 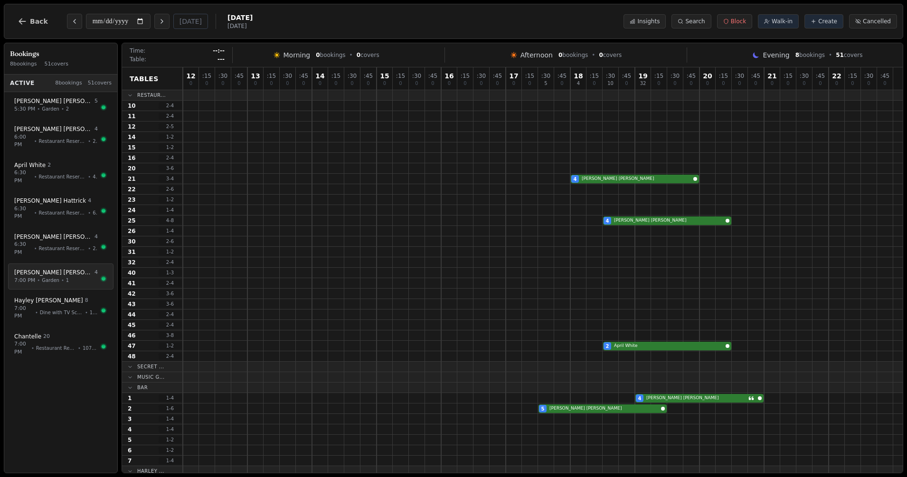 What do you see at coordinates (778, 21) in the screenshot?
I see `button: Walk-in` at bounding box center [778, 21].